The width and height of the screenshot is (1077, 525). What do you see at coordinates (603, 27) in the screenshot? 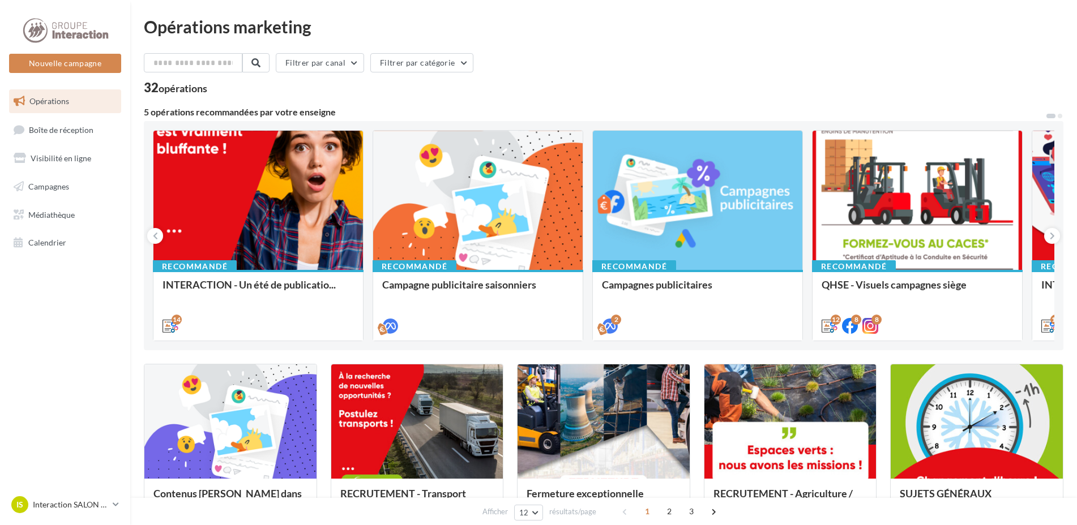
I see `div: Opérations marketing` at bounding box center [603, 27].